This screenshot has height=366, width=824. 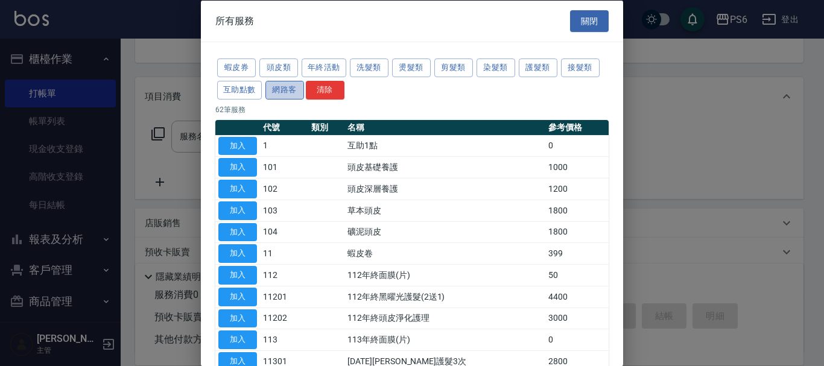 I want to click on td: 11202, so click(x=284, y=318).